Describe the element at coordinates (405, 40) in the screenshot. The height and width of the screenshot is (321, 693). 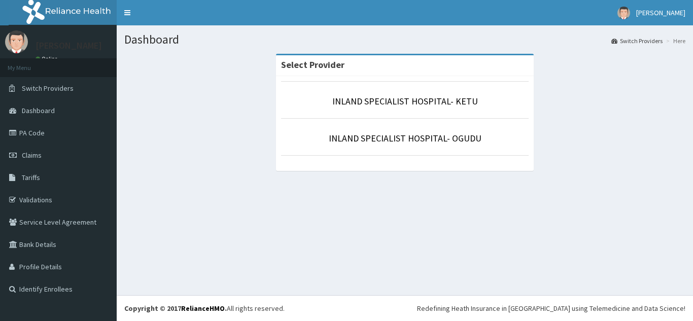
I see `h1: Dashboard` at that location.